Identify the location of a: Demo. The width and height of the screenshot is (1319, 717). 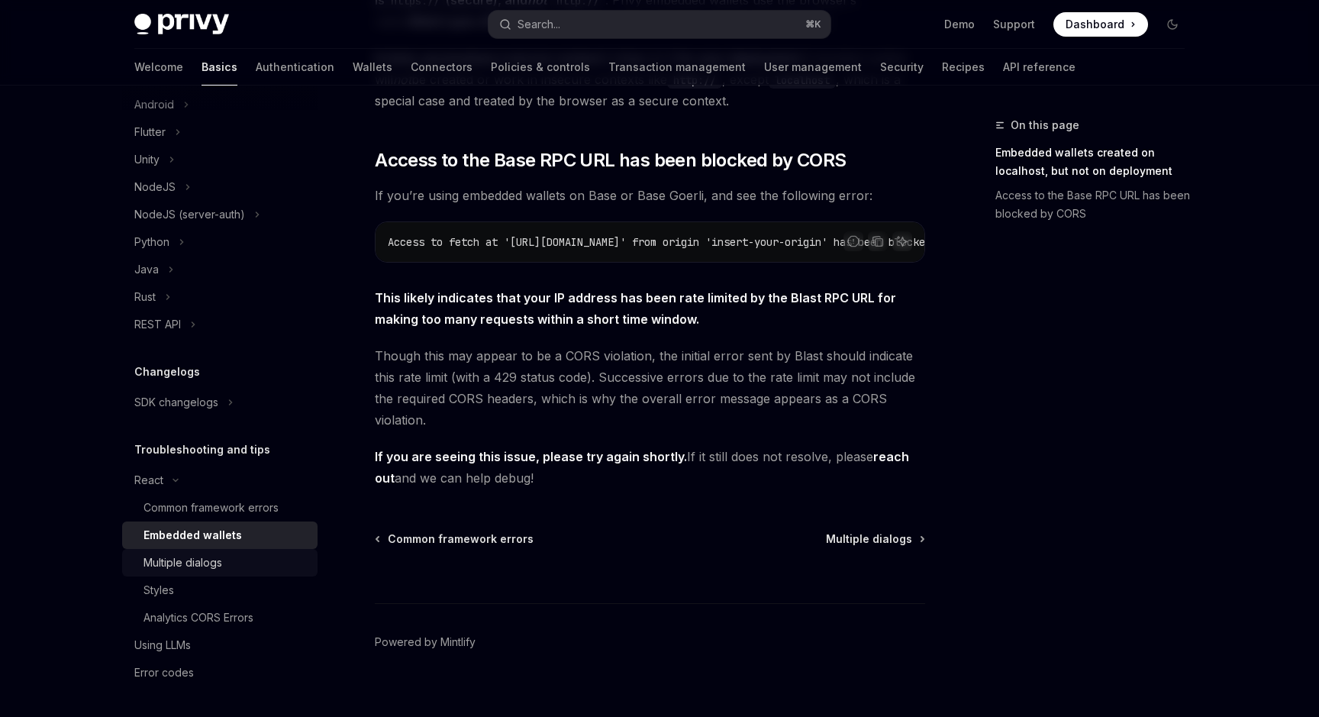
(960, 24).